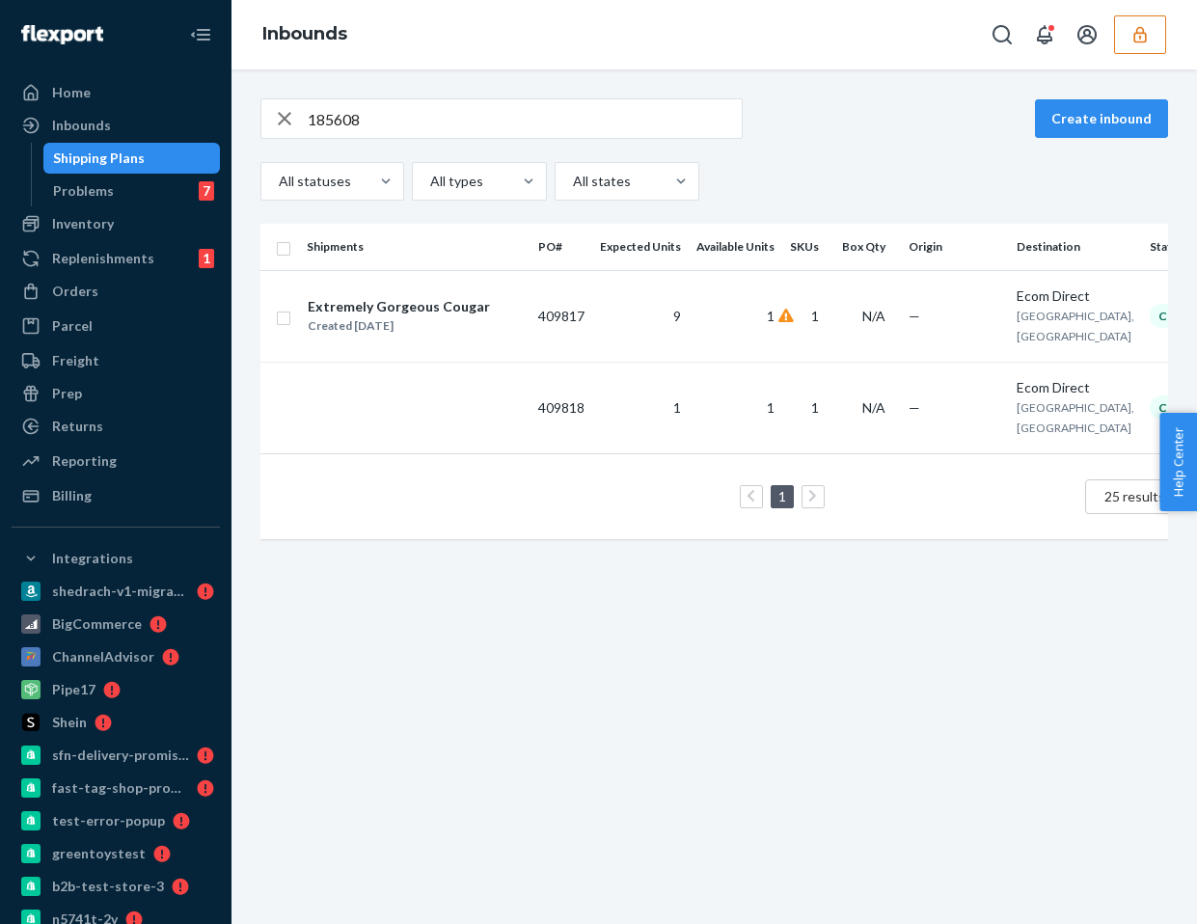 The image size is (1197, 924). Describe the element at coordinates (98, 854) in the screenshot. I see `div: greentoystest` at that location.